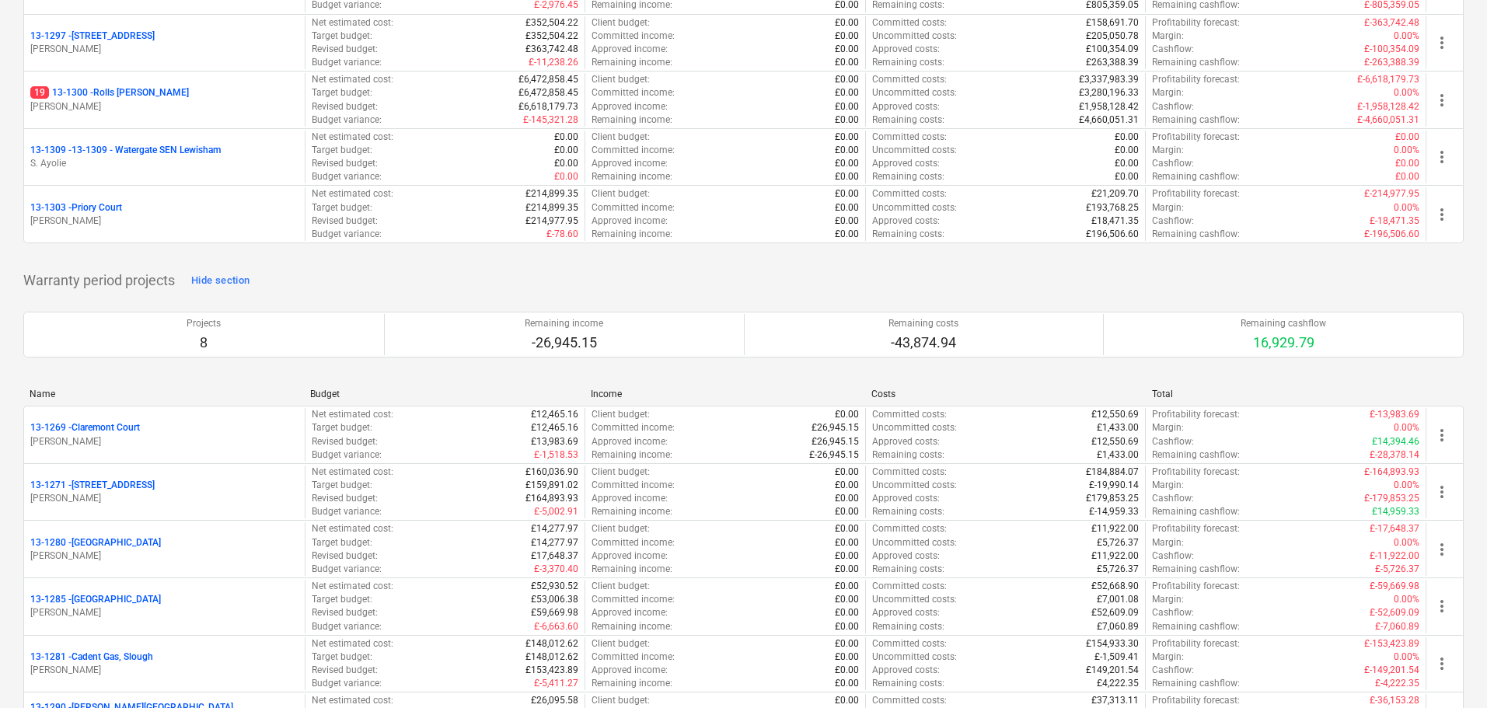 The image size is (1487, 708). Describe the element at coordinates (1114, 485) in the screenshot. I see `p: £-19,990.14` at that location.